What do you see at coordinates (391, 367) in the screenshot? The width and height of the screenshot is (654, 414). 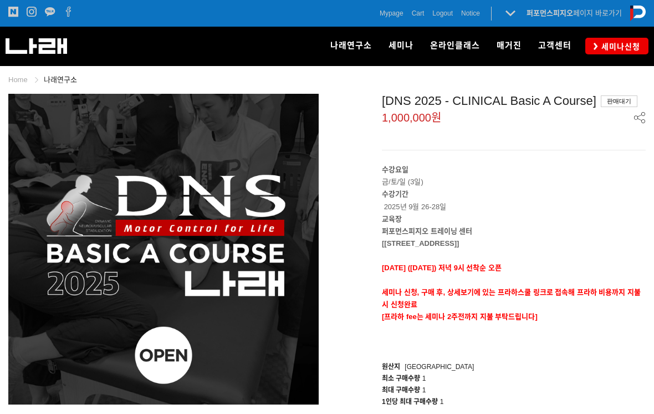 I see `span: 원산지` at bounding box center [391, 367].